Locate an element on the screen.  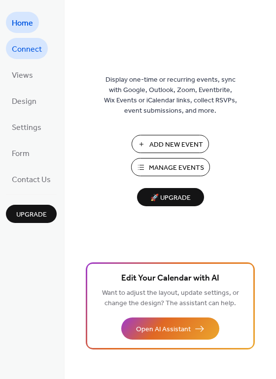
span: Manage Events is located at coordinates (176, 168).